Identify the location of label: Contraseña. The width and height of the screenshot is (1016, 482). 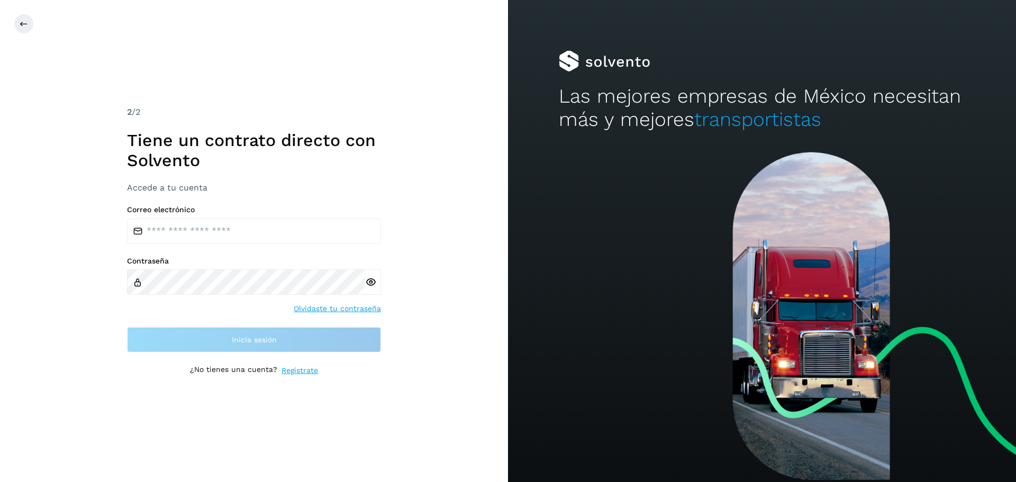
(254, 261).